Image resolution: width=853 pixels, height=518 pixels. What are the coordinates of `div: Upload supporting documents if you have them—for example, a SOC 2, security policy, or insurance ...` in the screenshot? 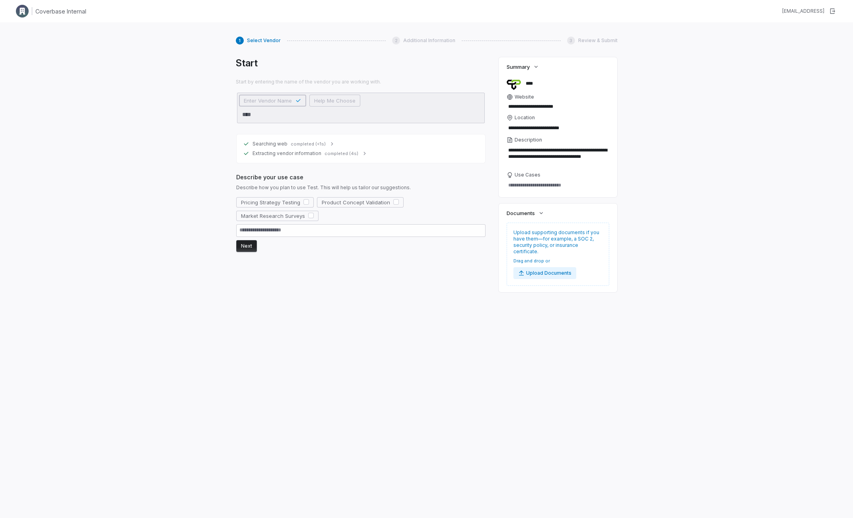 It's located at (558, 254).